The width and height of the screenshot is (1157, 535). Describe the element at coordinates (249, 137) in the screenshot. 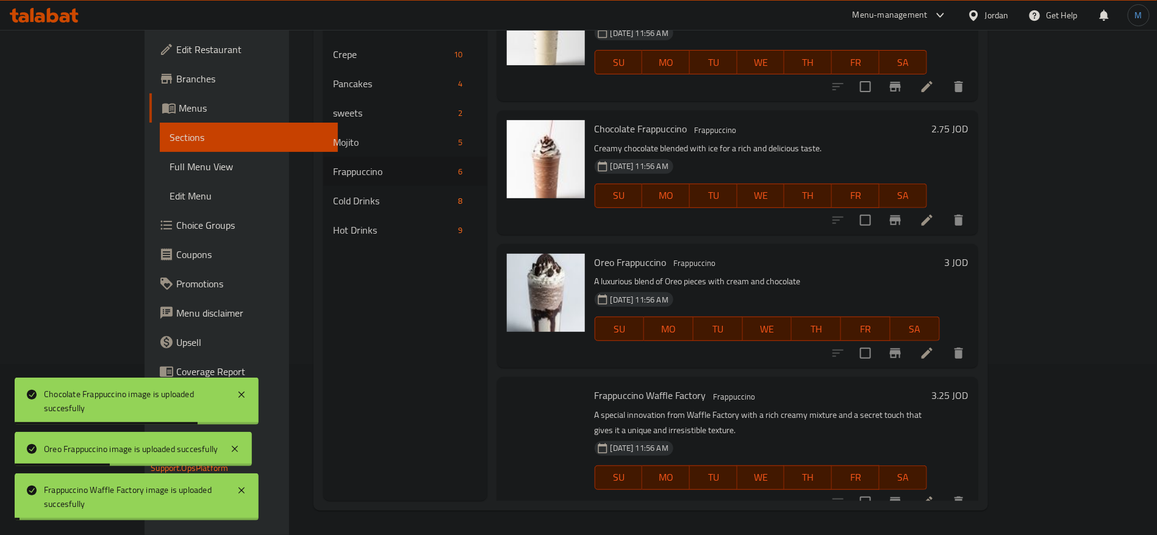

I see `span: Sections` at that location.